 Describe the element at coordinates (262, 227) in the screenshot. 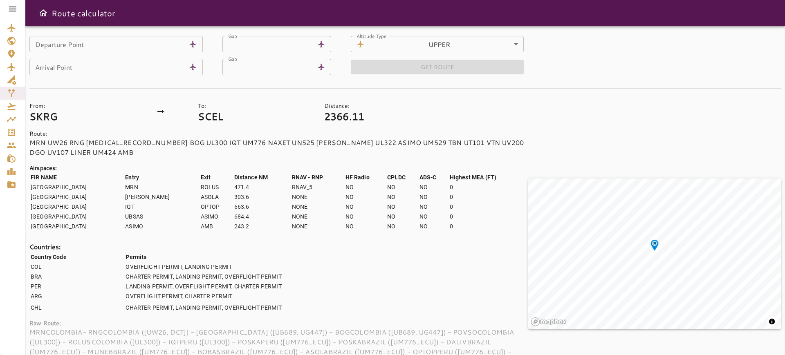

I see `td: 243.2` at that location.